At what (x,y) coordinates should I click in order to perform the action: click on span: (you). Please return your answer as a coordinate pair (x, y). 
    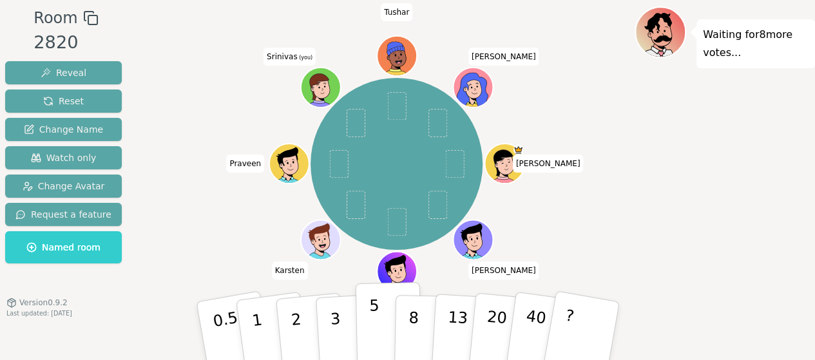
    Looking at the image, I should click on (305, 57).